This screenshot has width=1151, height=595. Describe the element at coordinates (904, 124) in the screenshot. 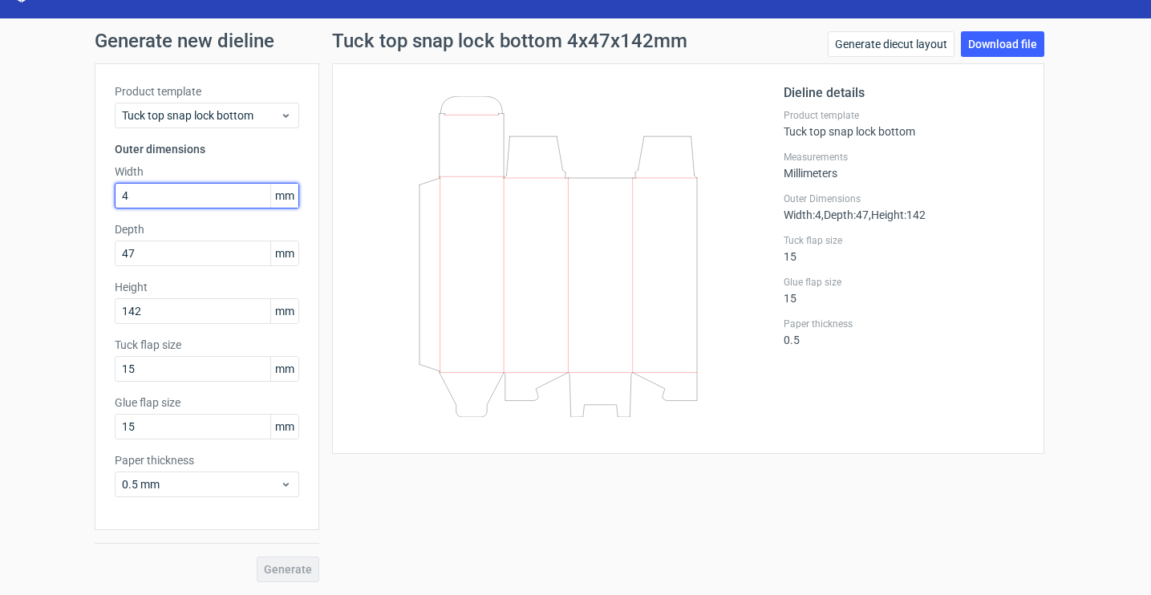

I see `div: Tuck top snap lock bottom` at that location.